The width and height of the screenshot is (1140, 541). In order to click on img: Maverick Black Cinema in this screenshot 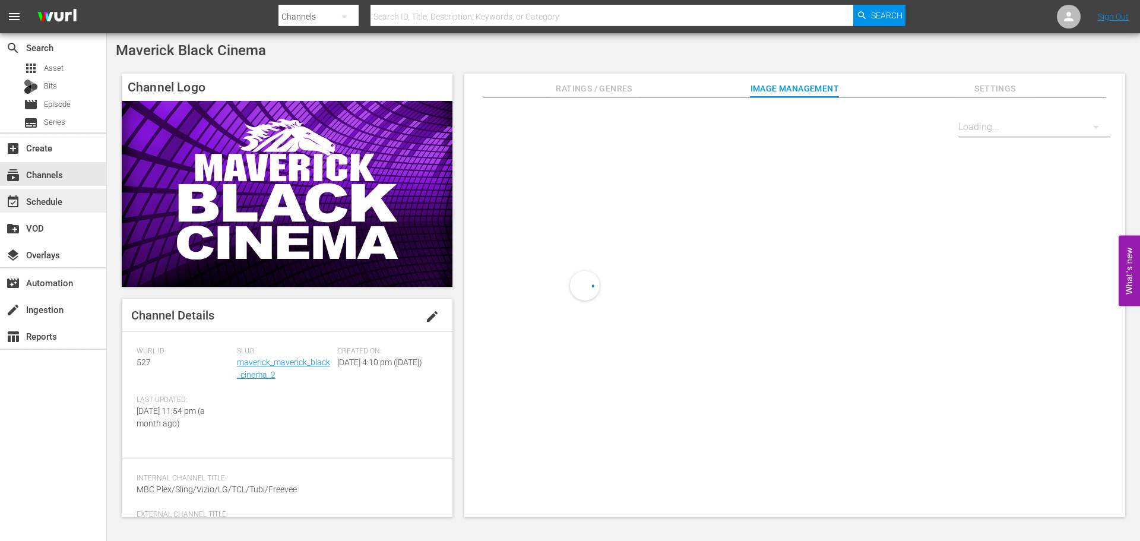, I will do `click(287, 193)`.